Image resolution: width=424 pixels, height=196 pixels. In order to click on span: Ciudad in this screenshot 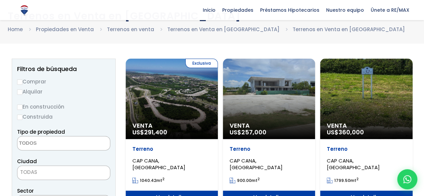, I will do `click(27, 161)`.